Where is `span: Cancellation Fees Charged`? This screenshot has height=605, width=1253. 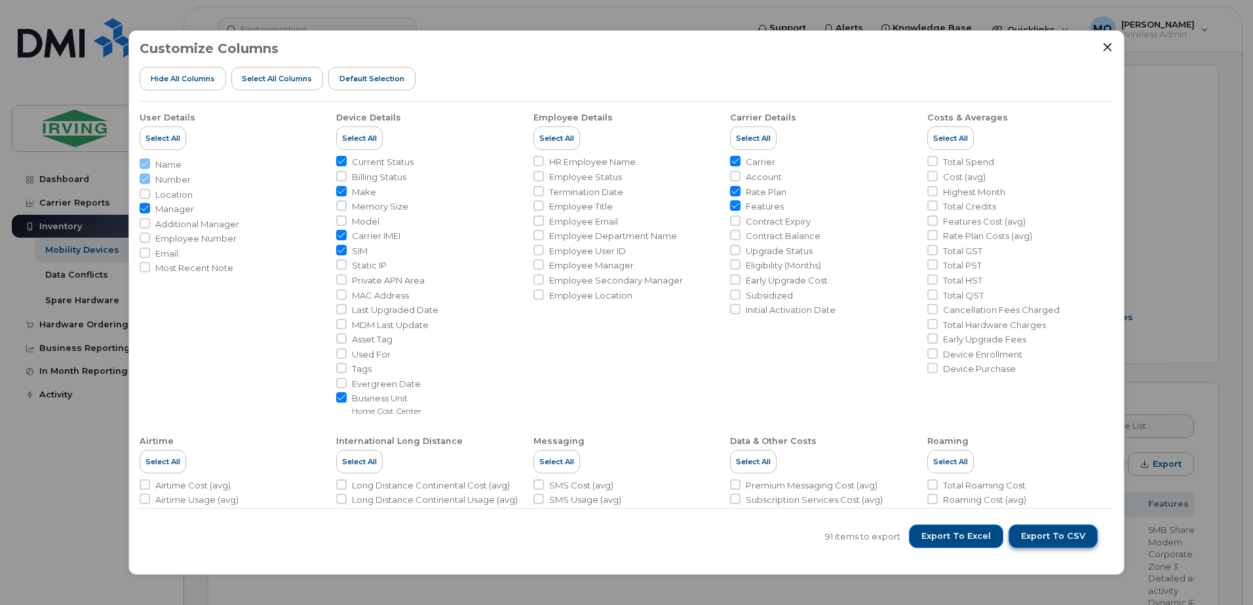
span: Cancellation Fees Charged is located at coordinates (1001, 310).